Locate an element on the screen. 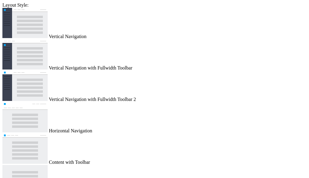 The width and height of the screenshot is (309, 178). span: Vertical Navigation is located at coordinates (68, 36).